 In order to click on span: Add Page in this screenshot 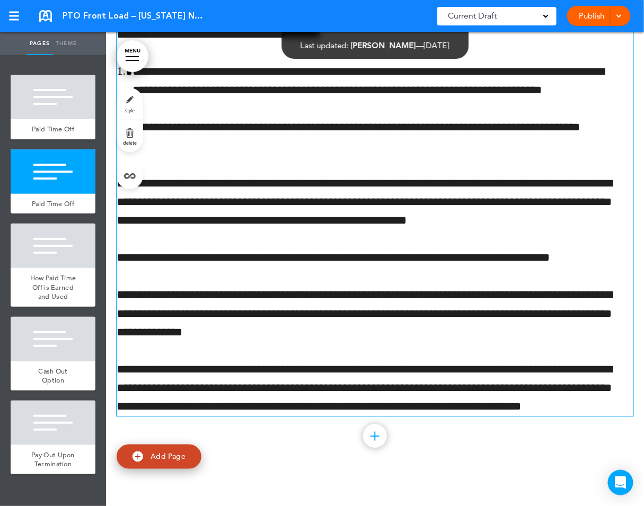, I will do `click(168, 457)`.